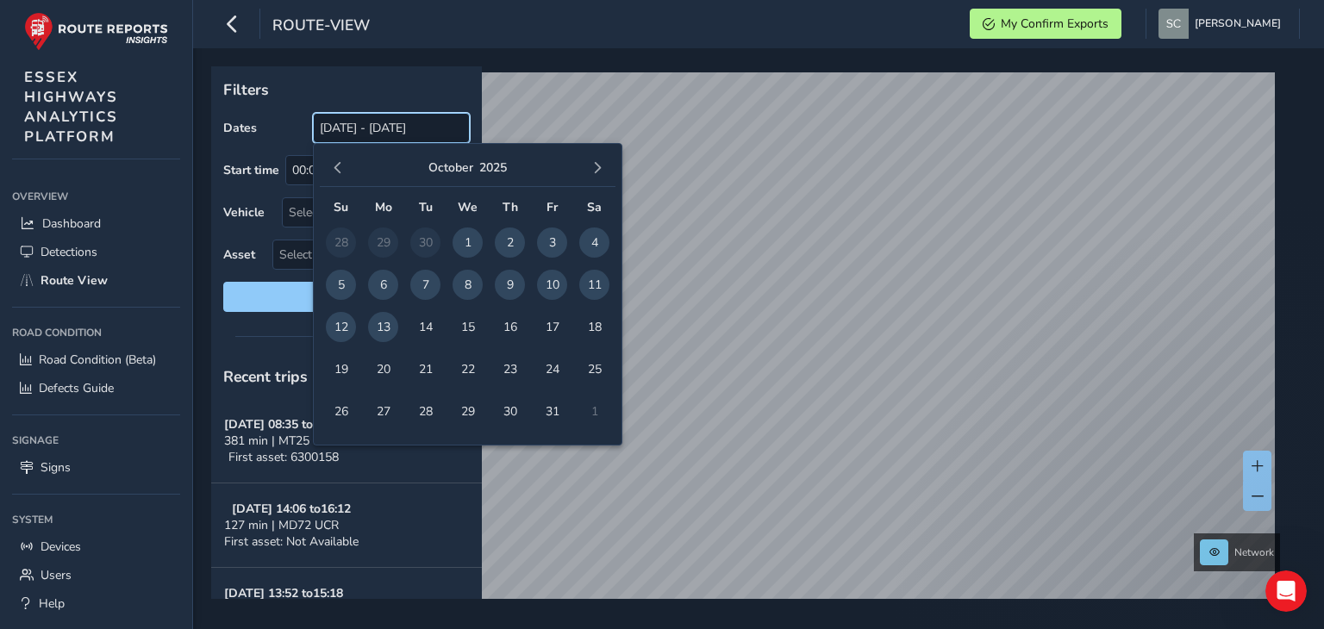  I want to click on button: 2025, so click(493, 167).